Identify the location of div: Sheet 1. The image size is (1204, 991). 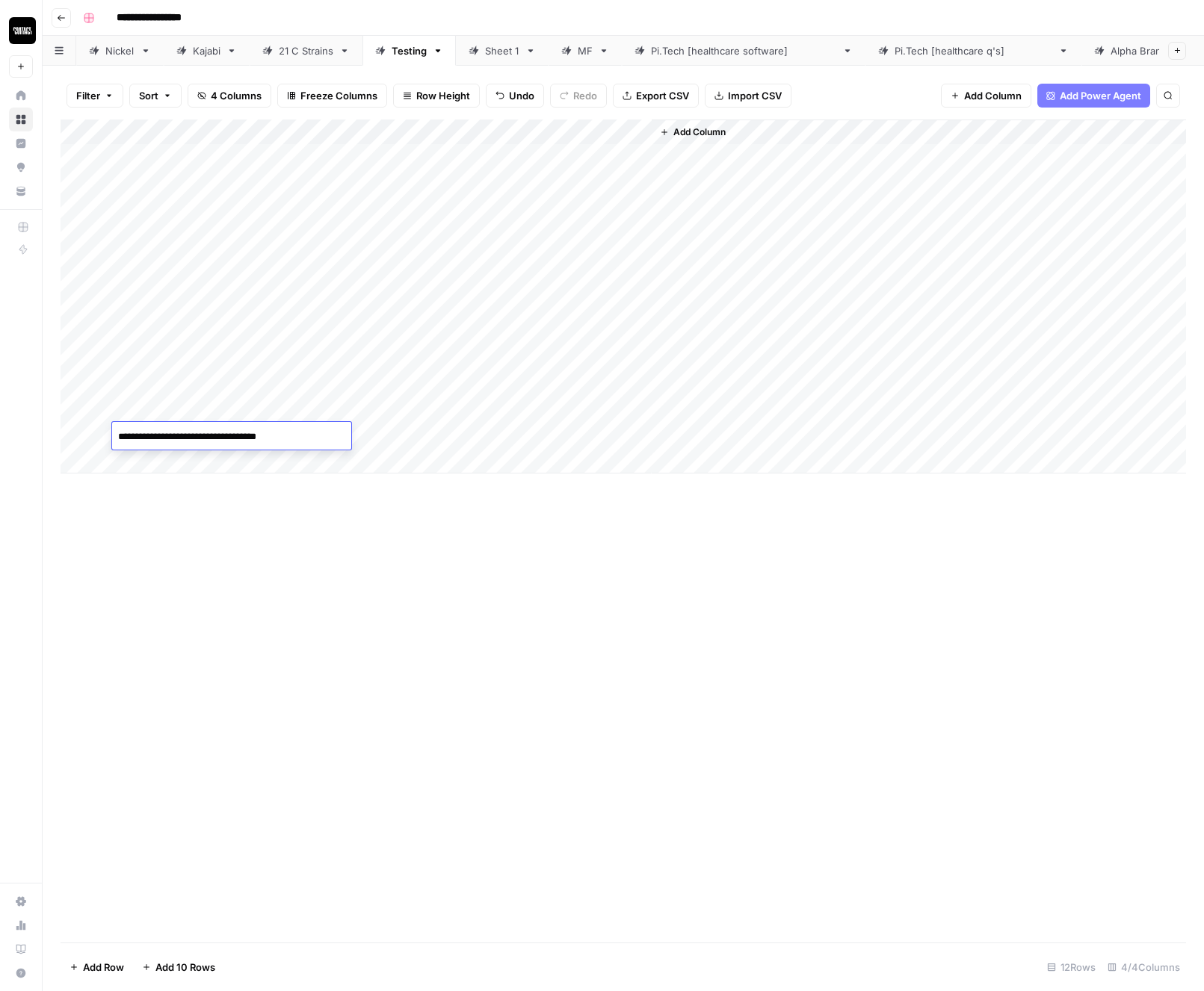
(502, 51).